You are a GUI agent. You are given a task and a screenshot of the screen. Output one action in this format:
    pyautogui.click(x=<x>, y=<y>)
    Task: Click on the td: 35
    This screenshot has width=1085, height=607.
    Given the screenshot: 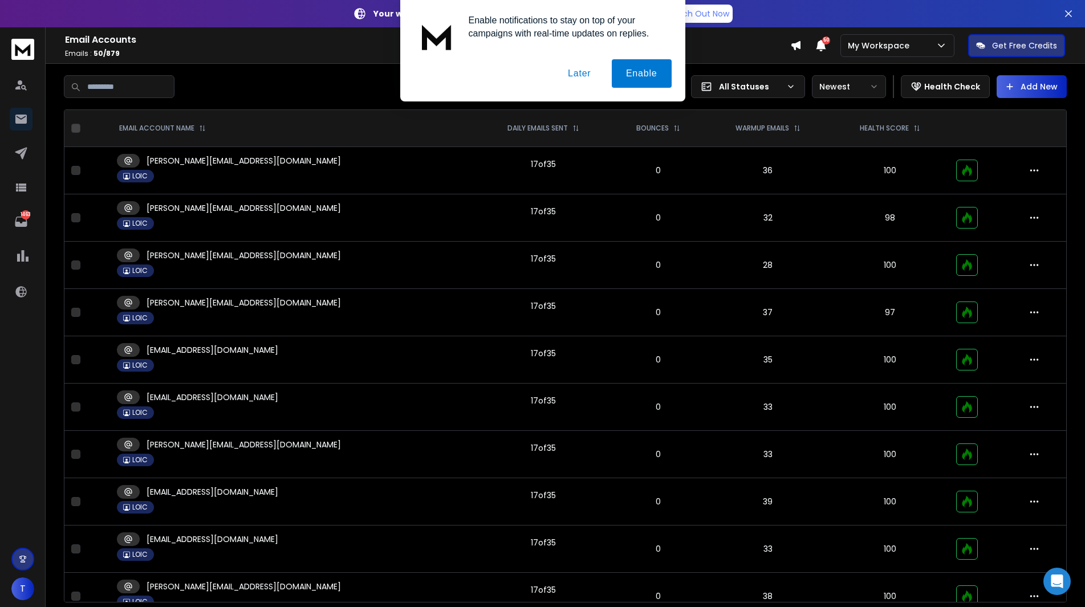 What is the action you would take?
    pyautogui.click(x=768, y=360)
    